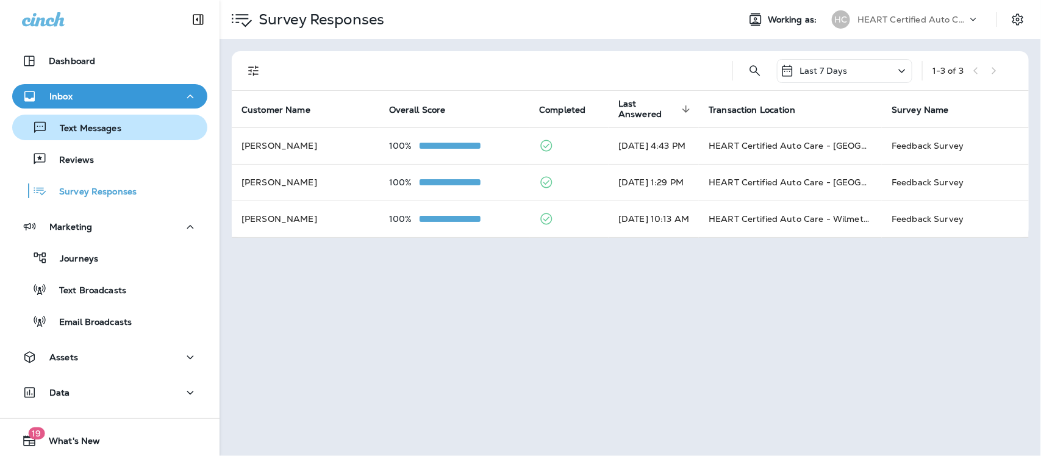  What do you see at coordinates (823, 71) in the screenshot?
I see `p: Last 7 Days` at bounding box center [823, 71].